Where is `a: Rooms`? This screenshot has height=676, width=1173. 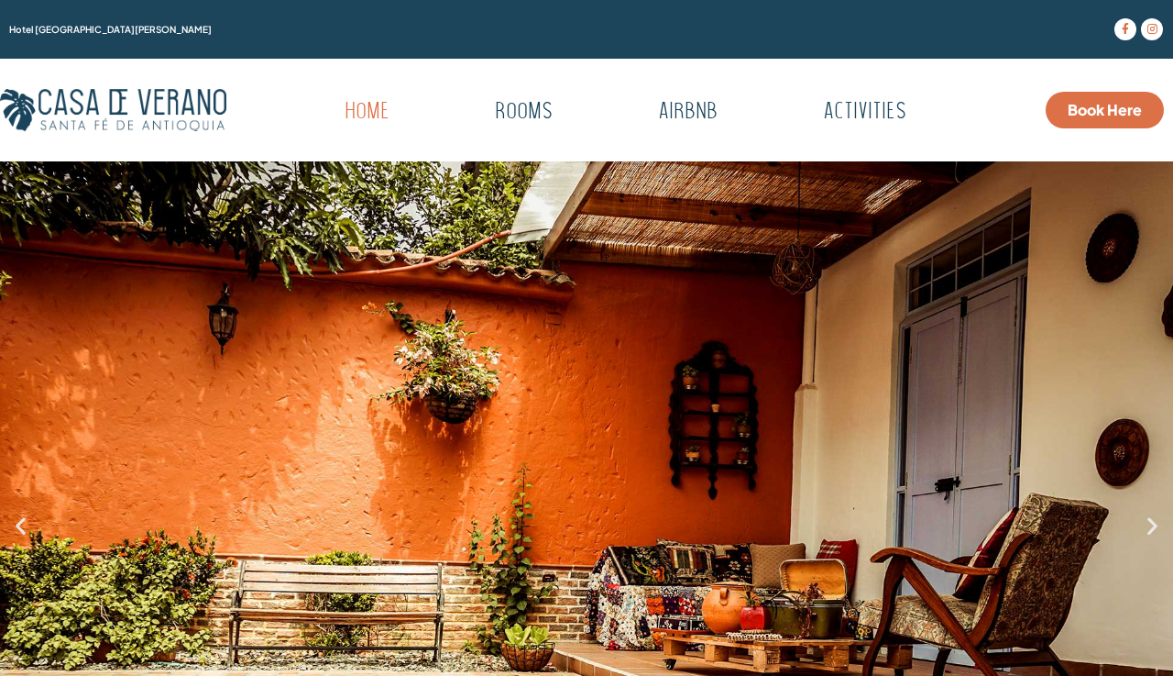 a: Rooms is located at coordinates (523, 113).